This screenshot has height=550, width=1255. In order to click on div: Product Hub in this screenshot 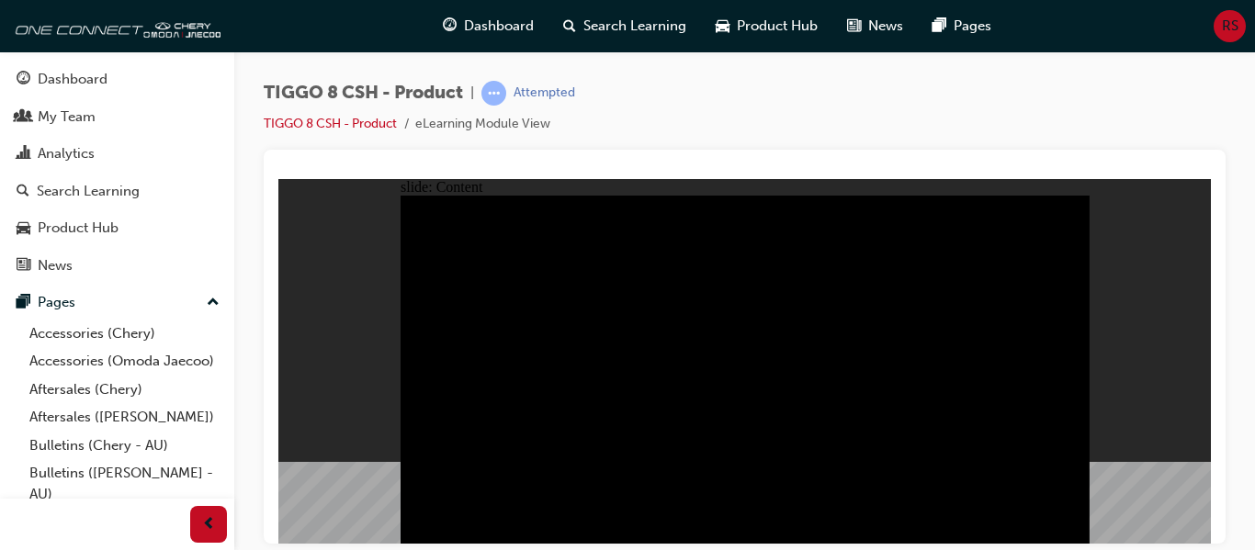, I will do `click(78, 228)`.